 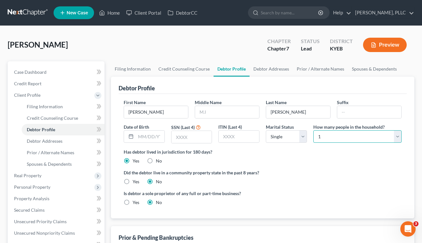 I want to click on span: Client Profile, so click(x=27, y=95).